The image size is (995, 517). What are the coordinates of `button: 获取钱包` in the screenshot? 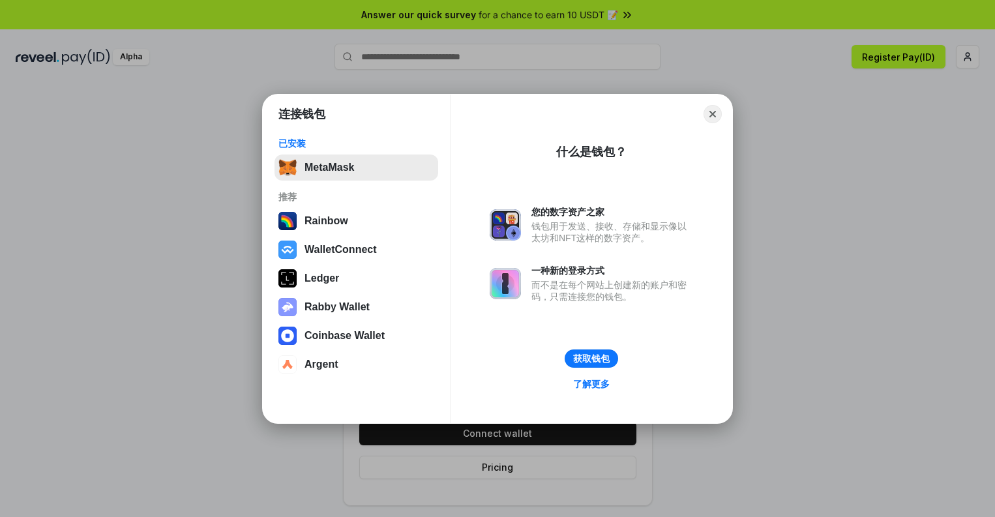 It's located at (591, 359).